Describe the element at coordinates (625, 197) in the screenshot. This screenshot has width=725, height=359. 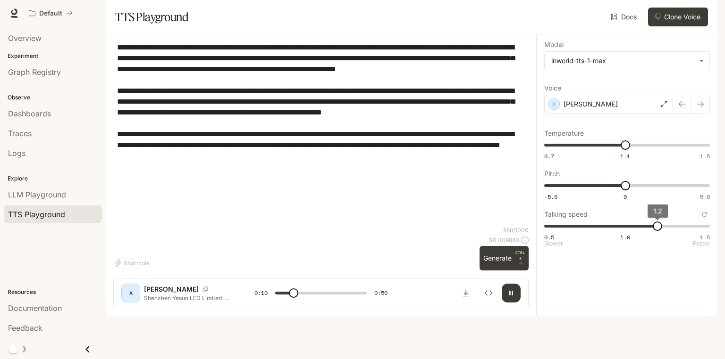
I see `span: 0` at that location.